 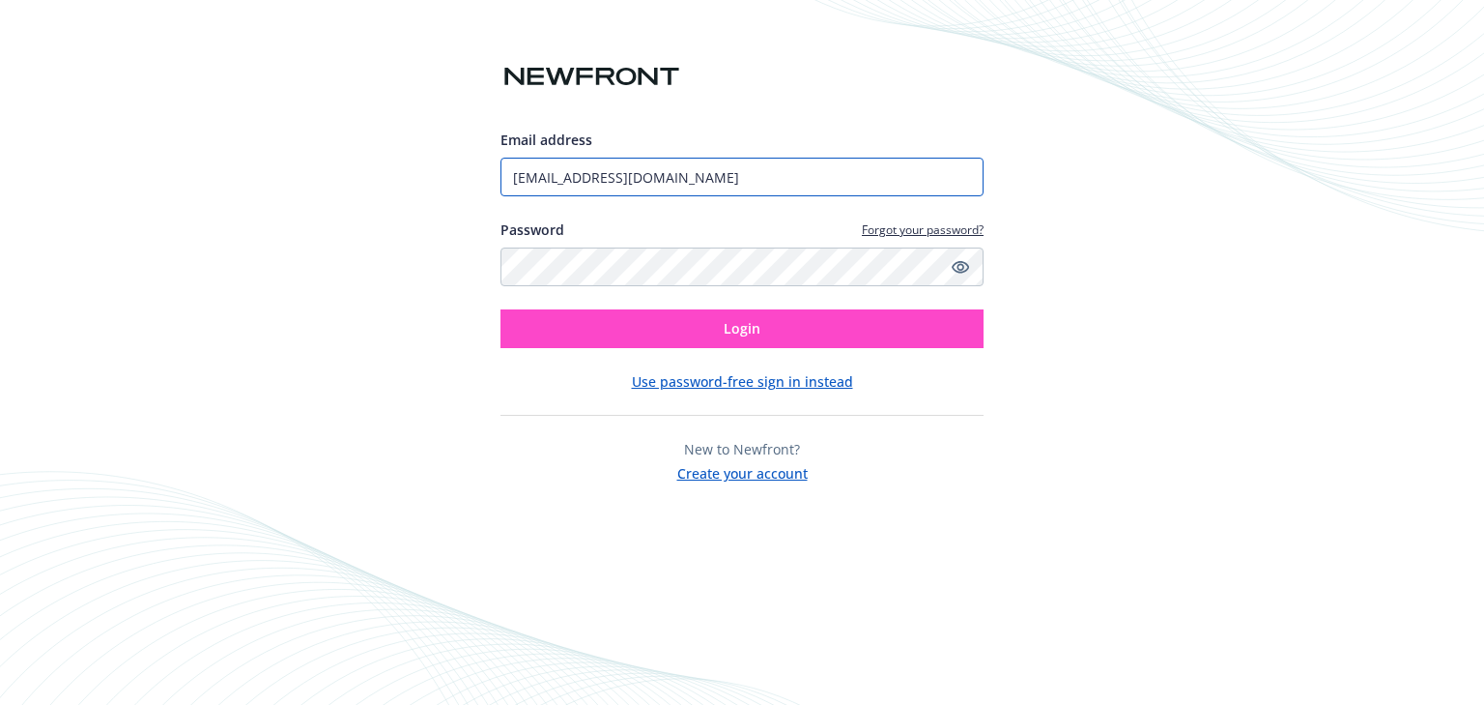 What do you see at coordinates (742, 448) in the screenshot?
I see `span: New to Newfront?` at bounding box center [742, 448].